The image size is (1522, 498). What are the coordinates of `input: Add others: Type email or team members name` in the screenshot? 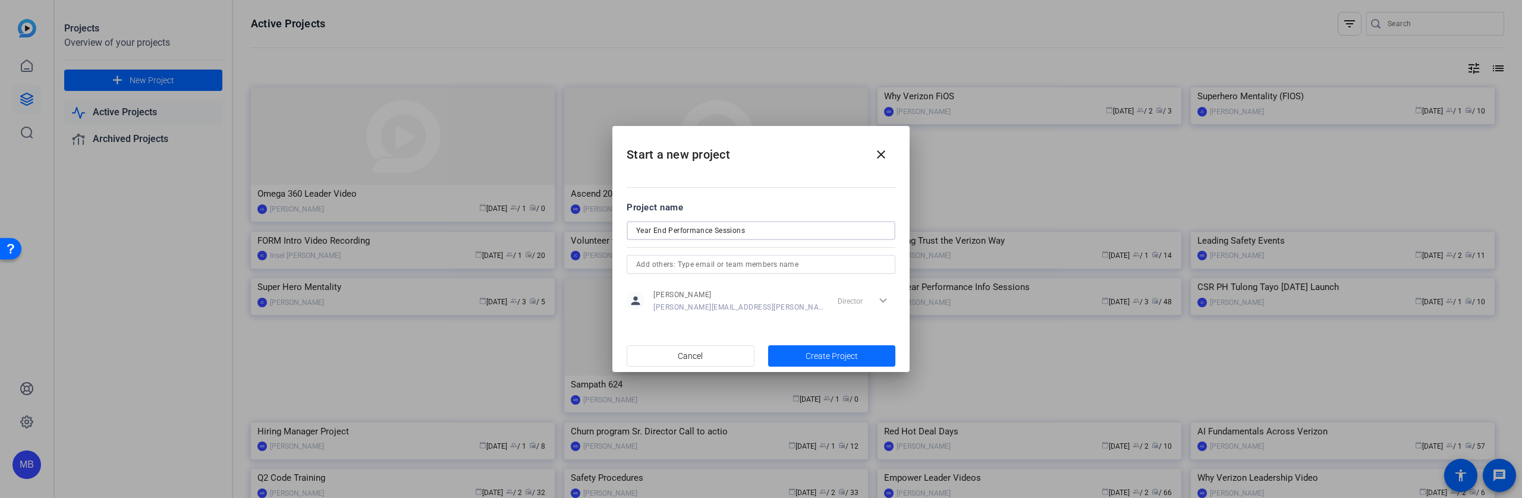 It's located at (761, 265).